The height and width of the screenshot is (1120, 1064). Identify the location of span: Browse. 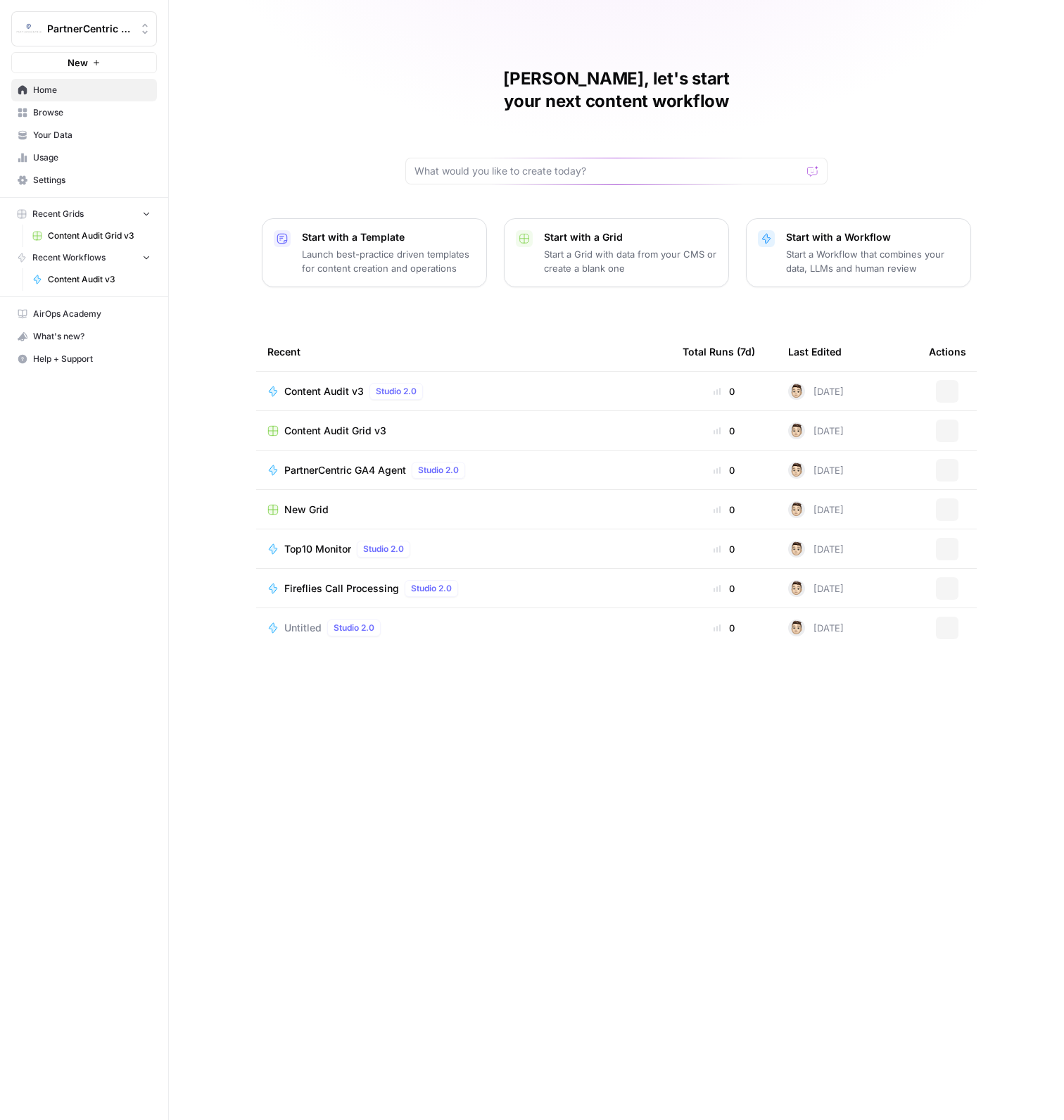
(92, 112).